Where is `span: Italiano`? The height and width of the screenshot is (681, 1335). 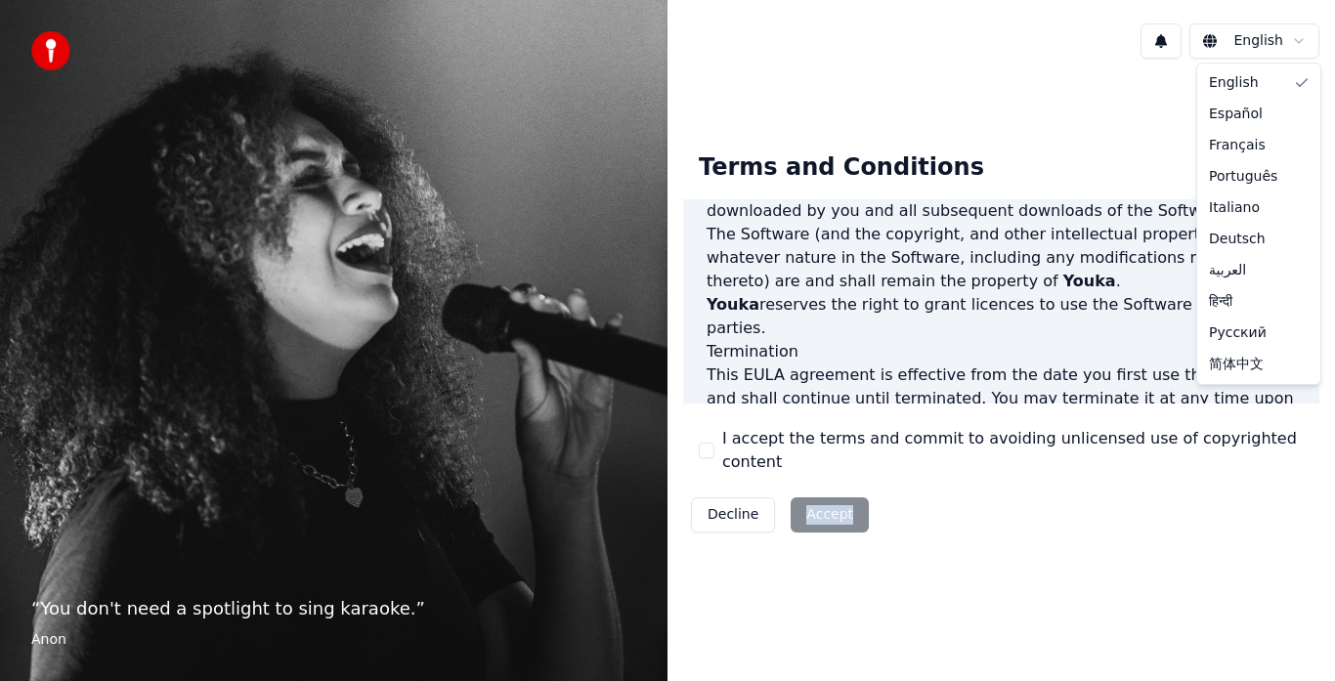
span: Italiano is located at coordinates (1234, 208).